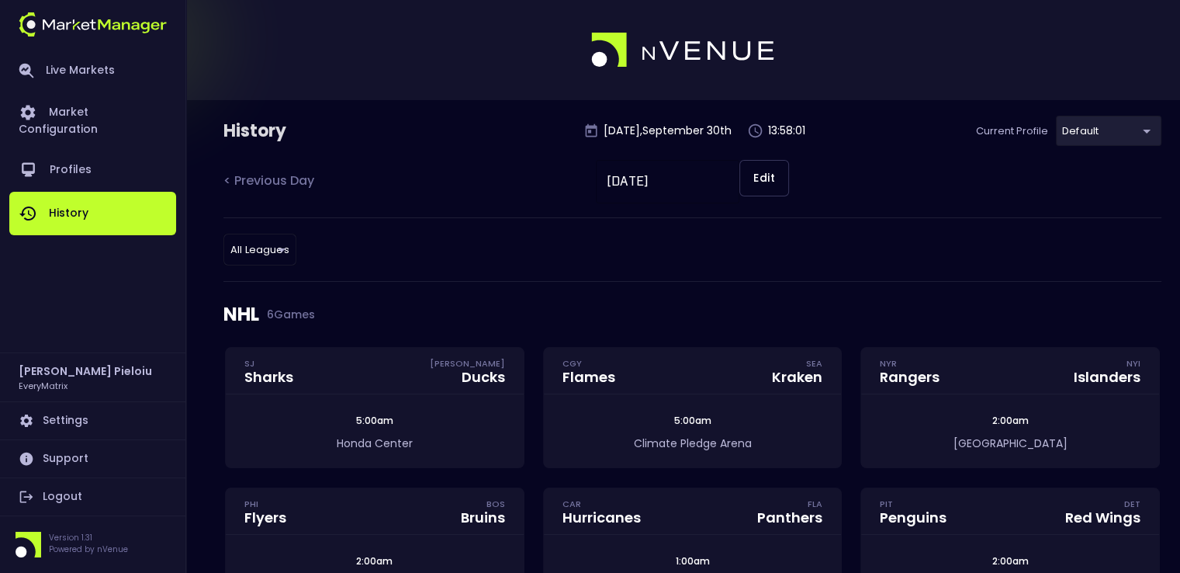  I want to click on div: Red Wings, so click(1103, 518).